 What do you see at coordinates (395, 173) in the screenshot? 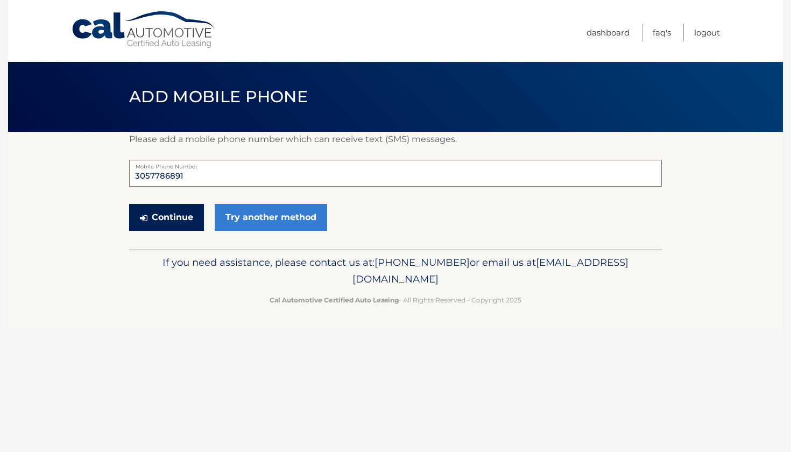
I see `input: Mobile Phone Number` at bounding box center [395, 173].